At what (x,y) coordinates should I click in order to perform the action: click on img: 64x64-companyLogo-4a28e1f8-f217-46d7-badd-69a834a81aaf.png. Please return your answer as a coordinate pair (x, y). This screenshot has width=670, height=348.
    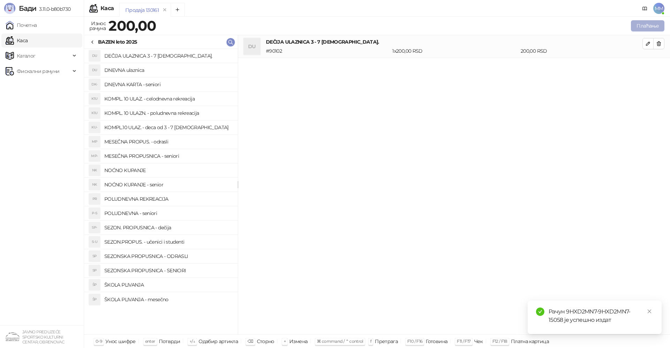
    Looking at the image, I should click on (13, 337).